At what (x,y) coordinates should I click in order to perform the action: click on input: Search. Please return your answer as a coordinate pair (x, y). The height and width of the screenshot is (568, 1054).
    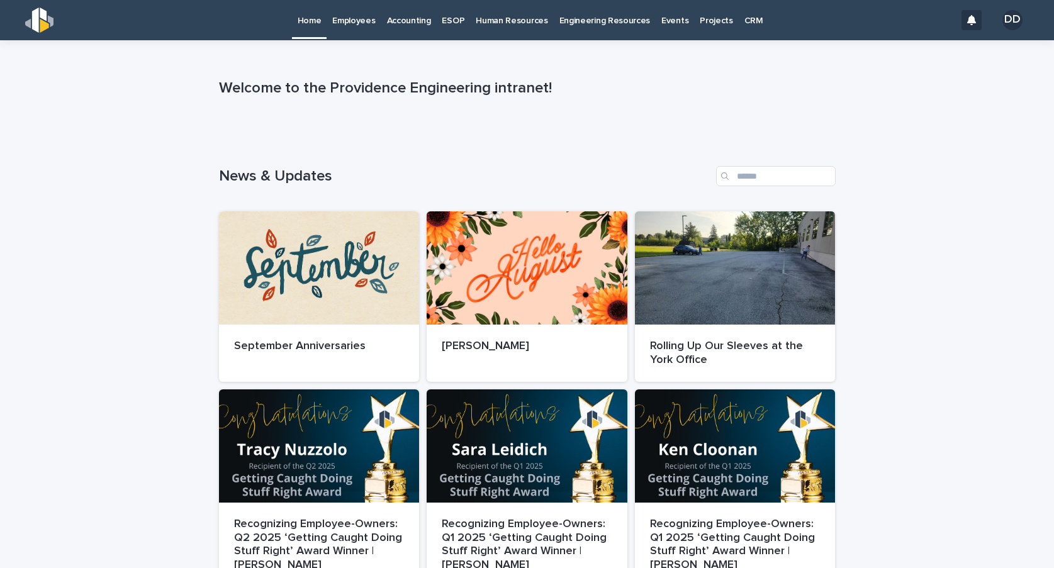
    Looking at the image, I should click on (776, 176).